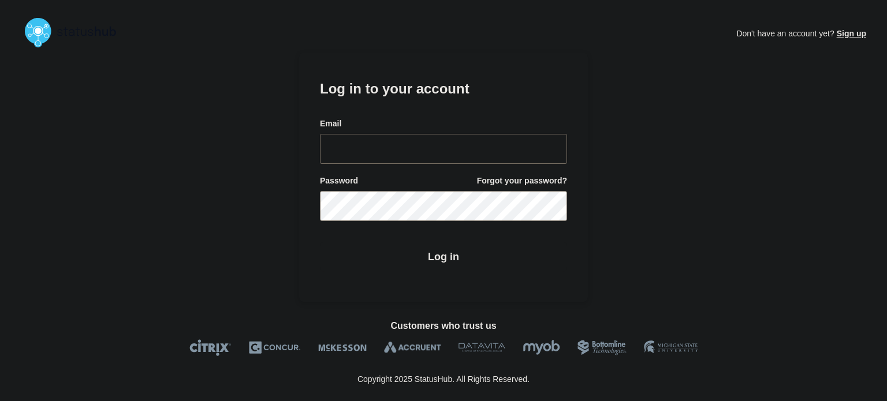  What do you see at coordinates (601, 347) in the screenshot?
I see `img: Bottomline logo` at bounding box center [601, 347].